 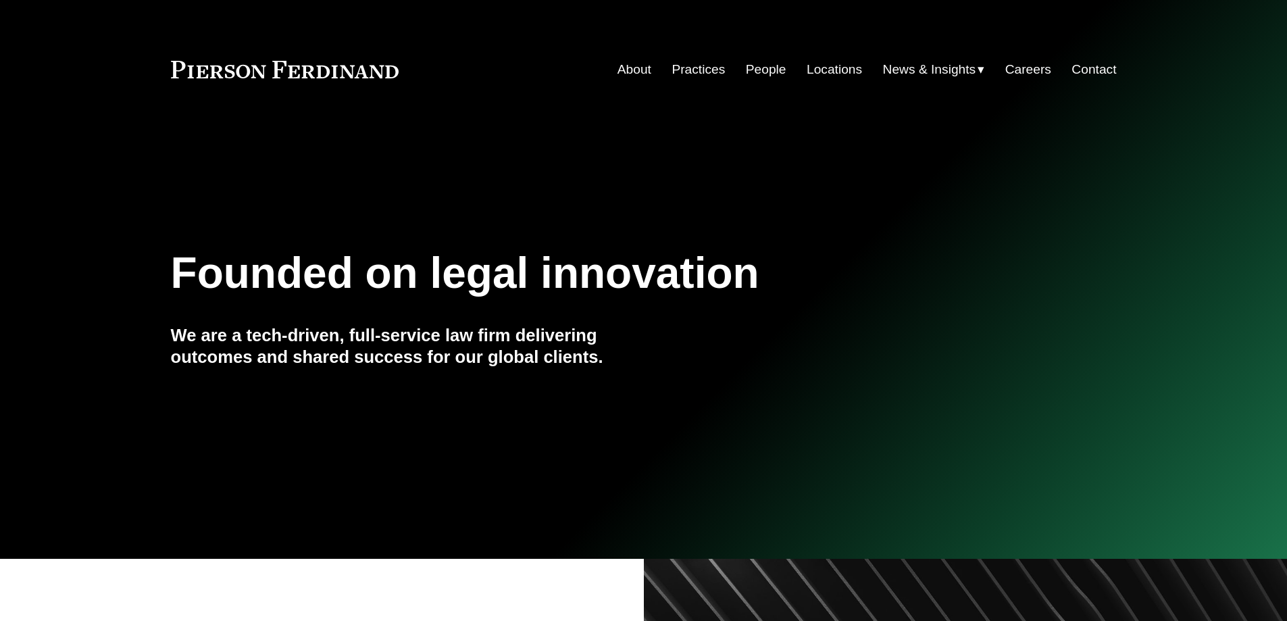 What do you see at coordinates (1094, 70) in the screenshot?
I see `a: Contact` at bounding box center [1094, 70].